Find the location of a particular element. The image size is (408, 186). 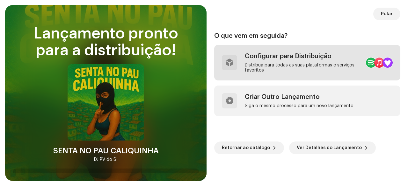

div: SENTA NO PAU CALIQUINHA is located at coordinates (106, 151).